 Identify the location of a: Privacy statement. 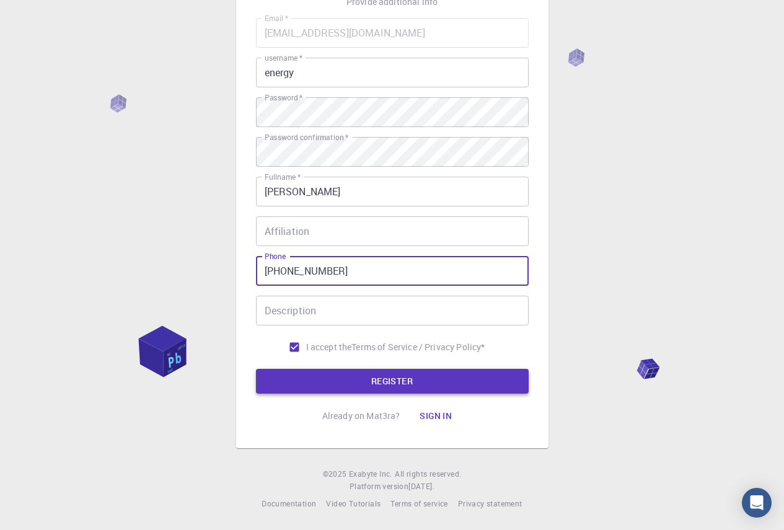
(490, 504).